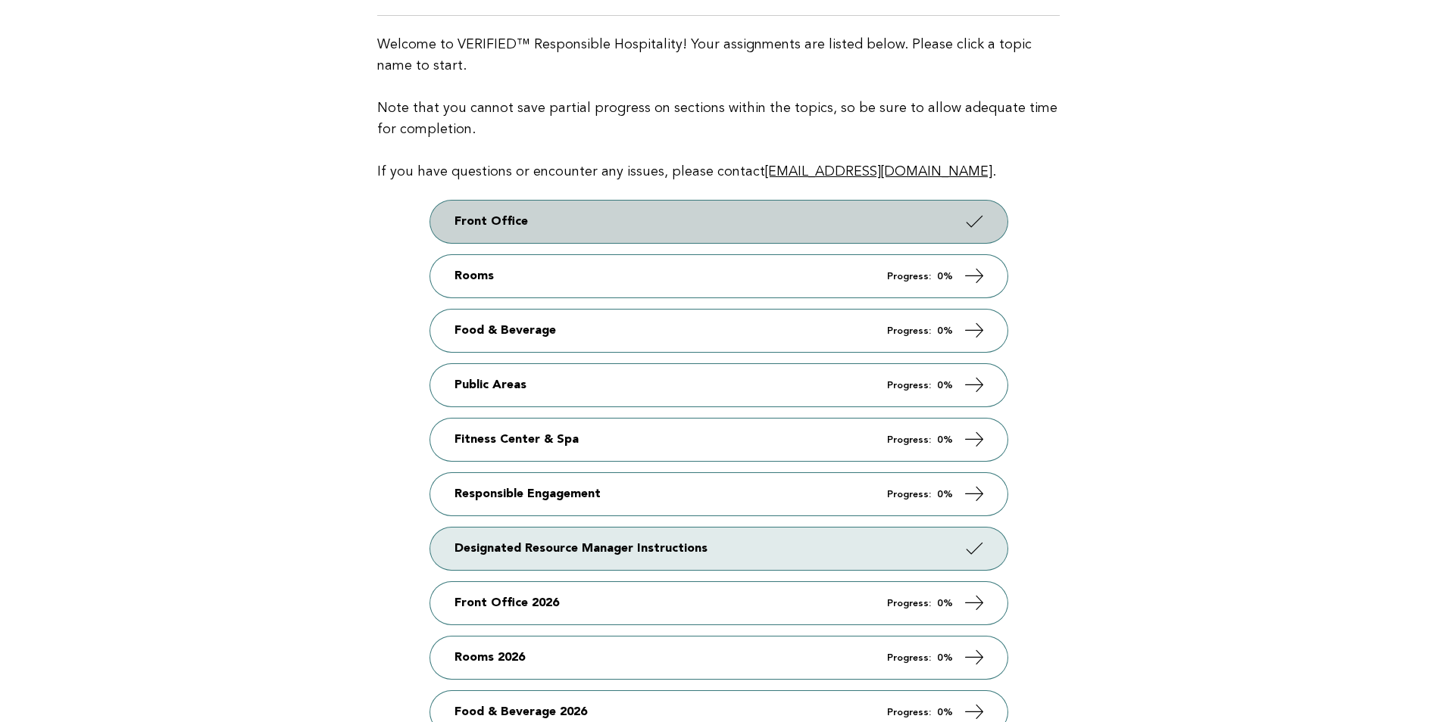 The height and width of the screenshot is (722, 1437). Describe the element at coordinates (719, 604) in the screenshot. I see `a: Front Office 2026 Progress: 0%` at that location.